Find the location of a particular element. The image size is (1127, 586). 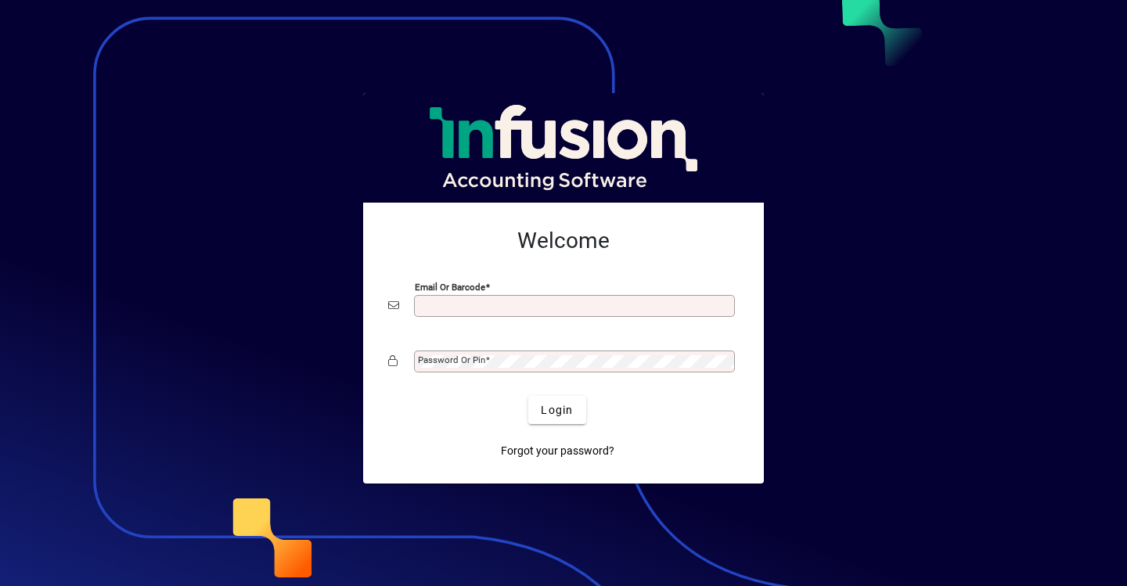

mat-label: Password or Pin is located at coordinates (452, 360).